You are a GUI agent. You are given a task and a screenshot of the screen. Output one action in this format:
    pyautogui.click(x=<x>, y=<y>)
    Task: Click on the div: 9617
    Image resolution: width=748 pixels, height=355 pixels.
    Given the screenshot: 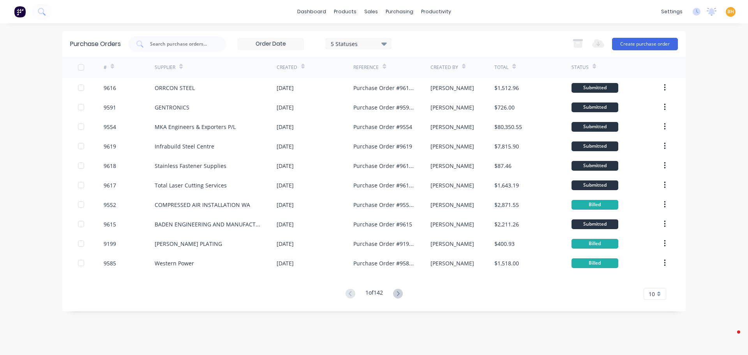 What is the action you would take?
    pyautogui.click(x=110, y=185)
    